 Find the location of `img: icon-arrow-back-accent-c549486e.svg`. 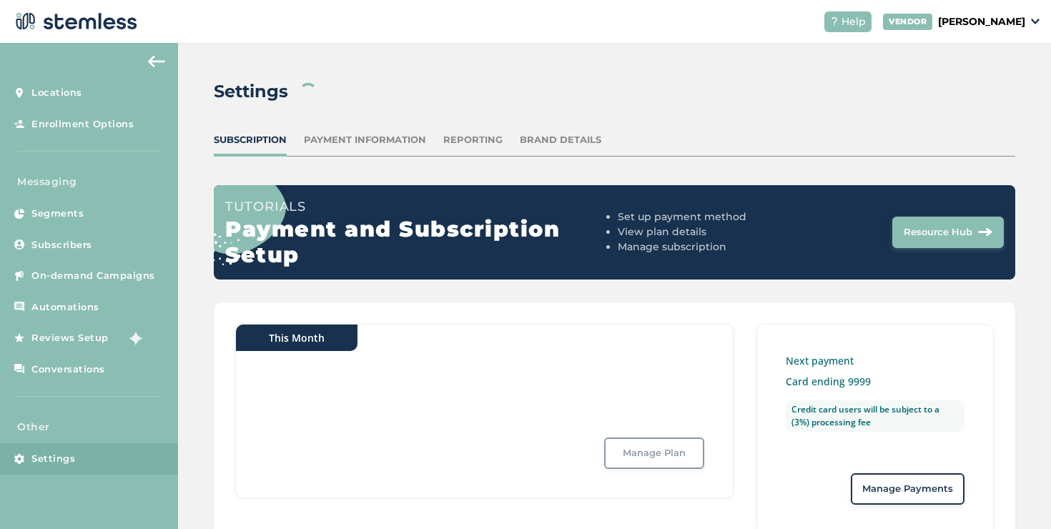

img: icon-arrow-back-accent-c549486e.svg is located at coordinates (157, 61).